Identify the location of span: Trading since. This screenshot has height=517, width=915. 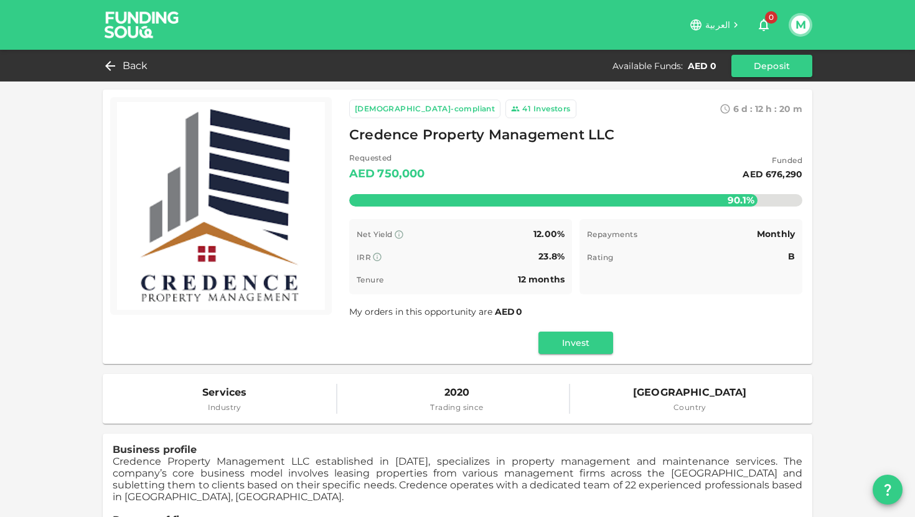
(456, 408).